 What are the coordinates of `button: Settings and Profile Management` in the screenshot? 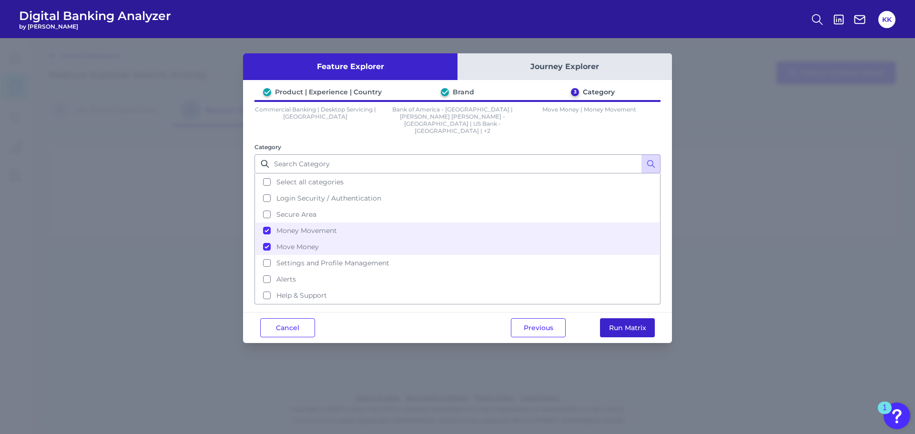 It's located at (457, 263).